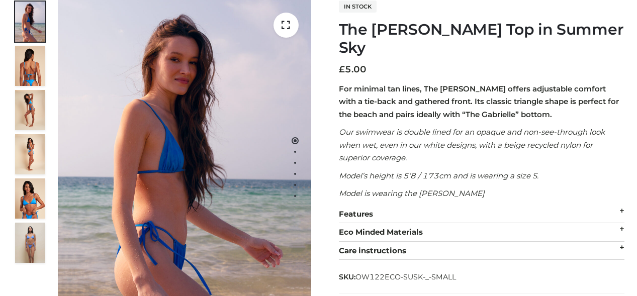  Describe the element at coordinates (30, 199) in the screenshot. I see `img: 2.Alex-top_CN-1-1-2.jpg` at that location.